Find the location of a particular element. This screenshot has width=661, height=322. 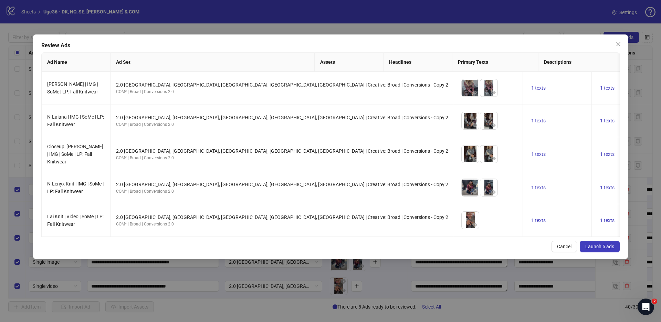

th: Ad Name is located at coordinates (76, 62).